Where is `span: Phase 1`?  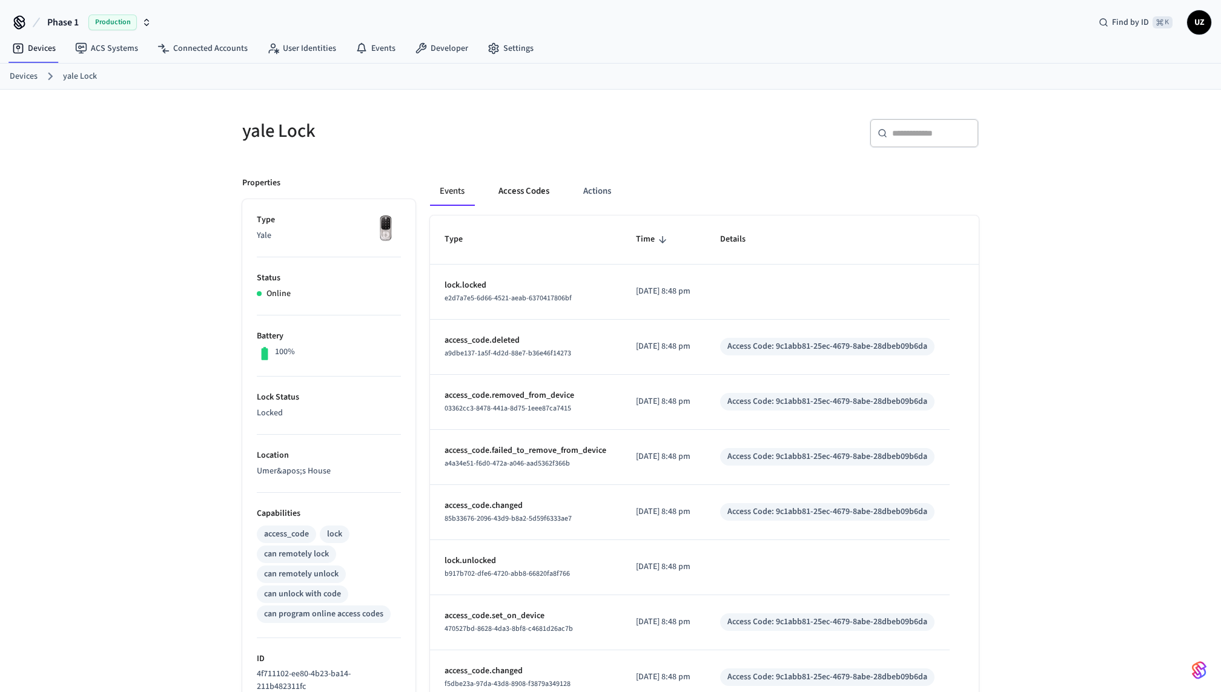
span: Phase 1 is located at coordinates (63, 22).